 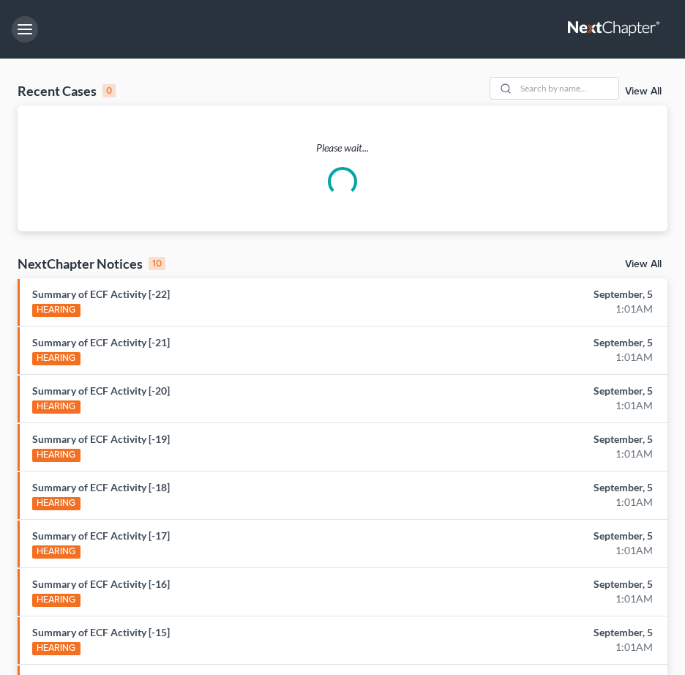 I want to click on a: Summary of ECF Activity [-21], so click(x=101, y=342).